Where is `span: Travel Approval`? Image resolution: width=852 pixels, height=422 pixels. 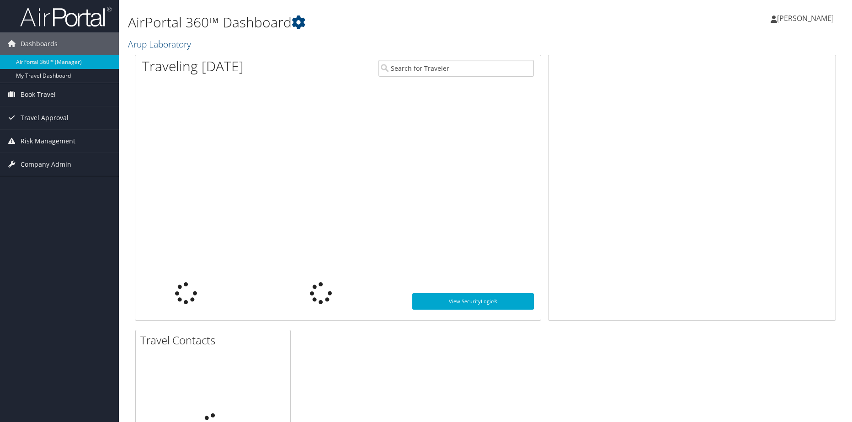
span: Travel Approval is located at coordinates (44, 118).